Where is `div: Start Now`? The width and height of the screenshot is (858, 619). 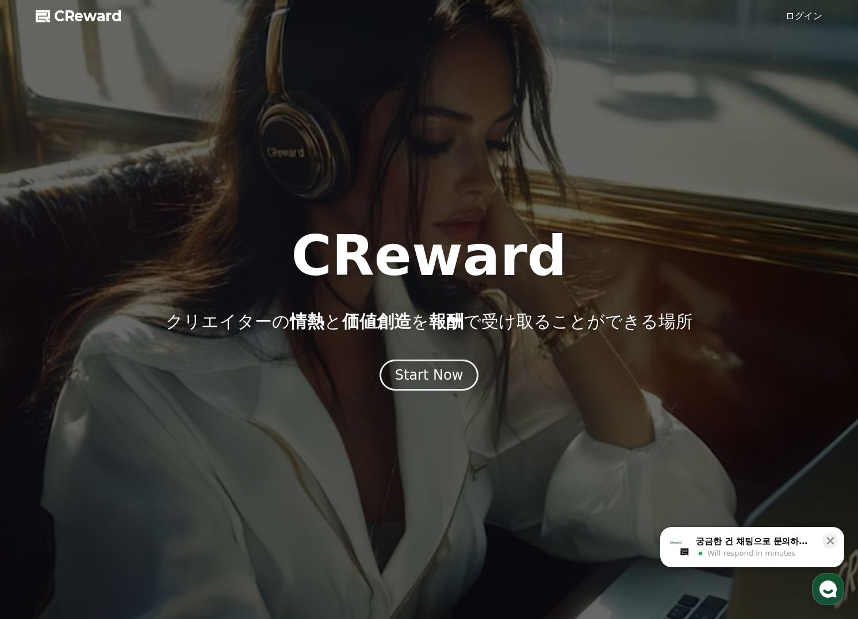
div: Start Now is located at coordinates (429, 375).